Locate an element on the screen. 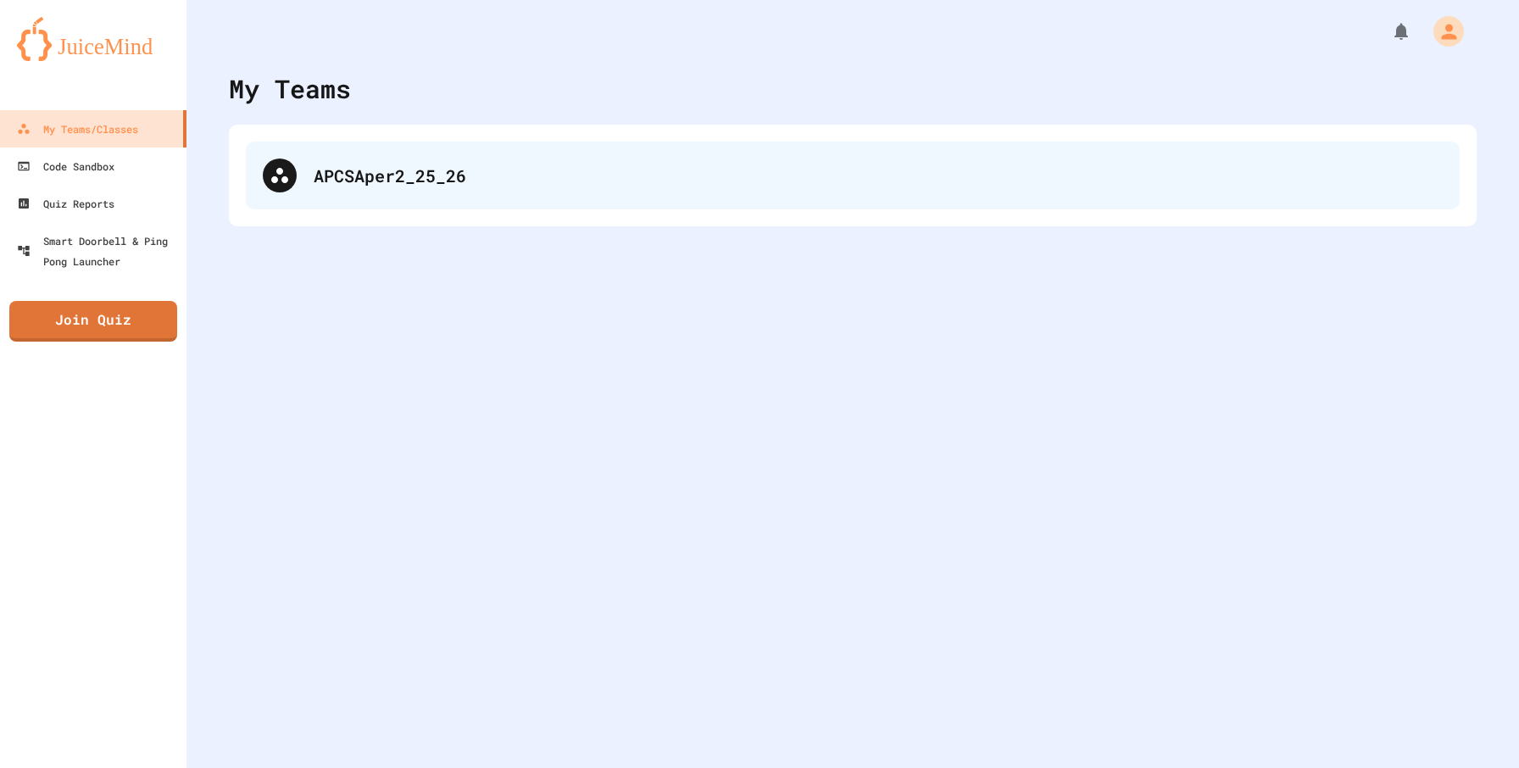 The width and height of the screenshot is (1519, 768). img: logo-orange.svg is located at coordinates (93, 39).